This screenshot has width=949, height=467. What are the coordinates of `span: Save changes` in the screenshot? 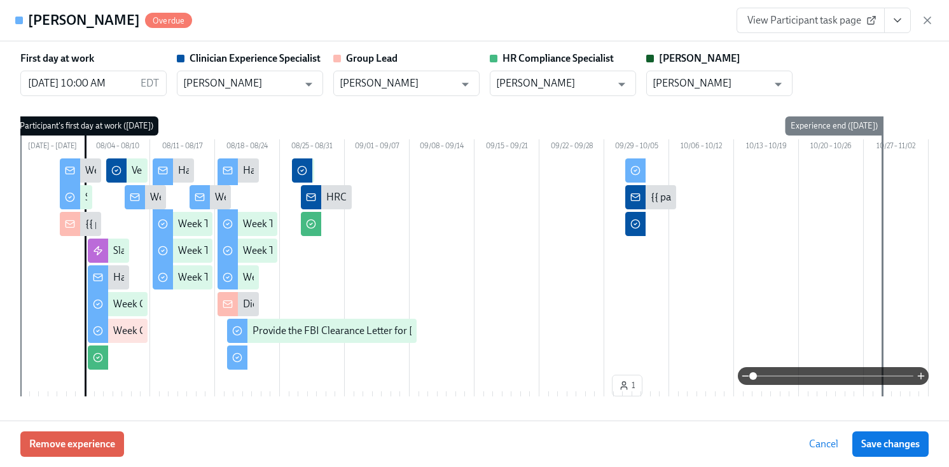 It's located at (890, 444).